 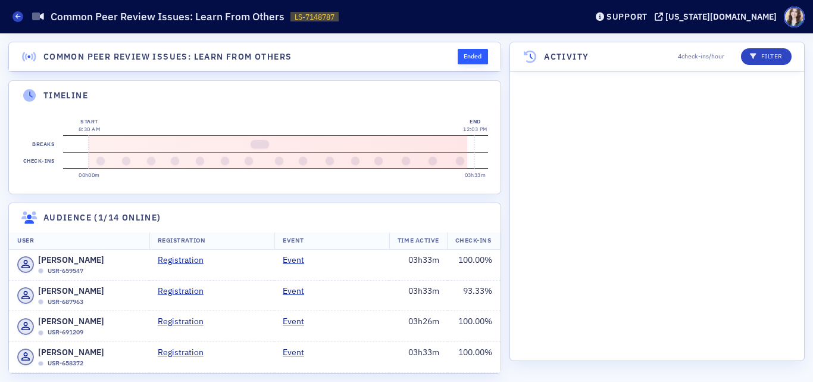 I want to click on time: 12:03 PM, so click(x=475, y=129).